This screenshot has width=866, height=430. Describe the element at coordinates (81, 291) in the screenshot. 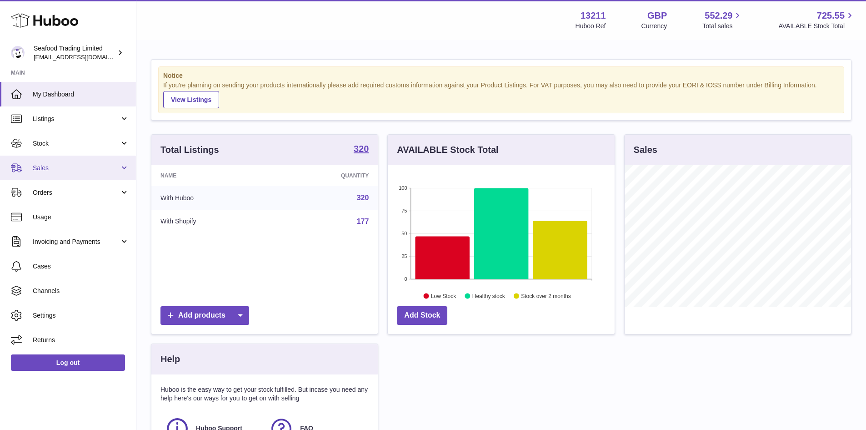

I see `span: Channels` at that location.